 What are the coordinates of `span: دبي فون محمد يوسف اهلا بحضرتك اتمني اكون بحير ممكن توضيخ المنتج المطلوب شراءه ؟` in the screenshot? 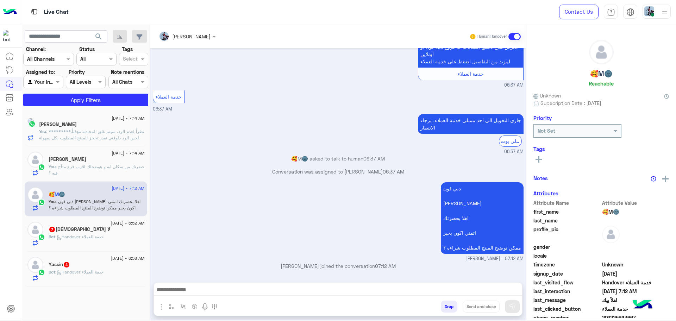 It's located at (94, 205).